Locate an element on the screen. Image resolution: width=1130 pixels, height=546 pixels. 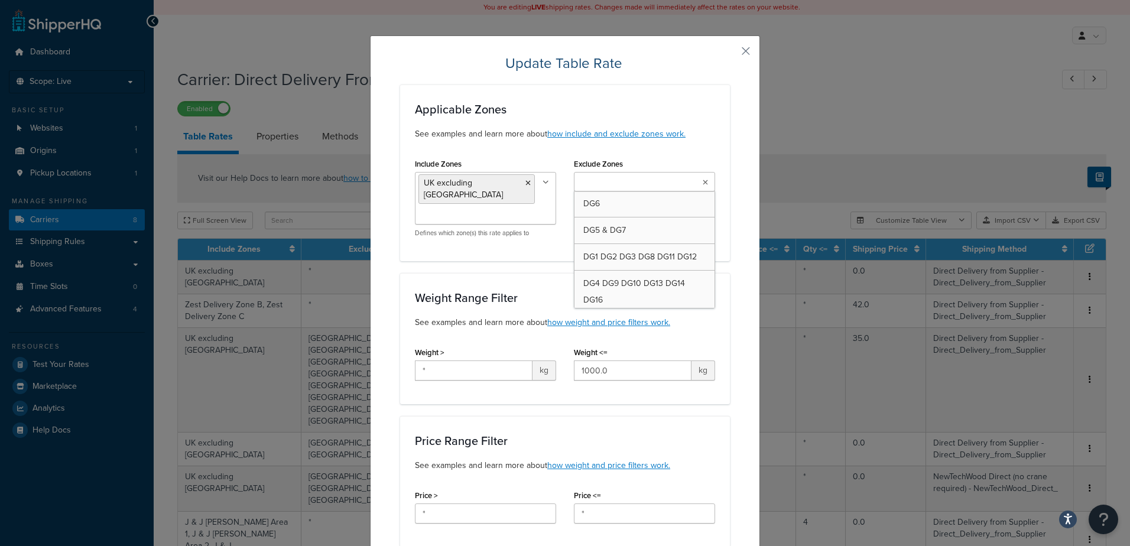
a: DG1 DG2 DG3 DG8 DG11 DG12 is located at coordinates (644, 257).